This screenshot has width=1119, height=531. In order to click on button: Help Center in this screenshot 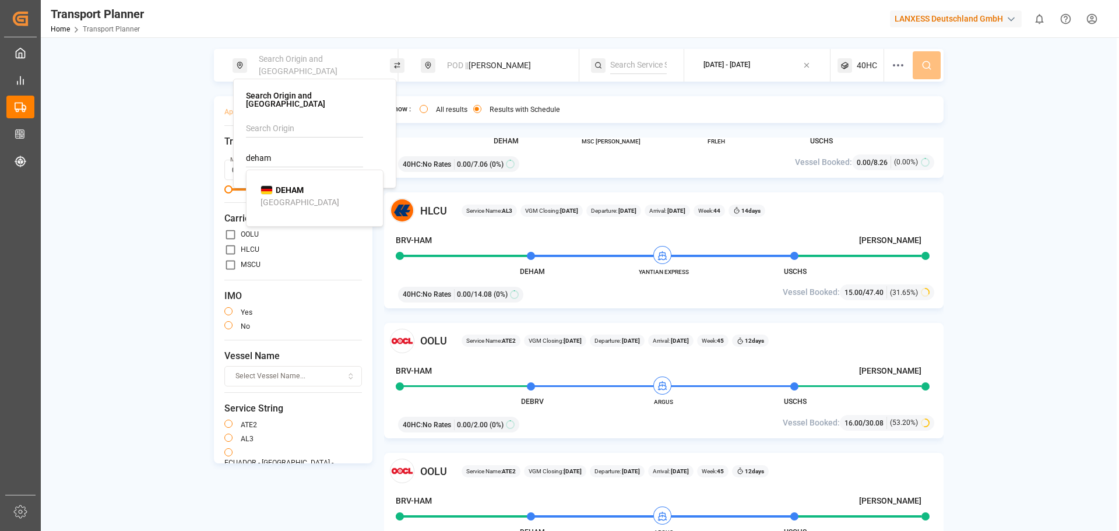, I will do `click(1066, 19)`.